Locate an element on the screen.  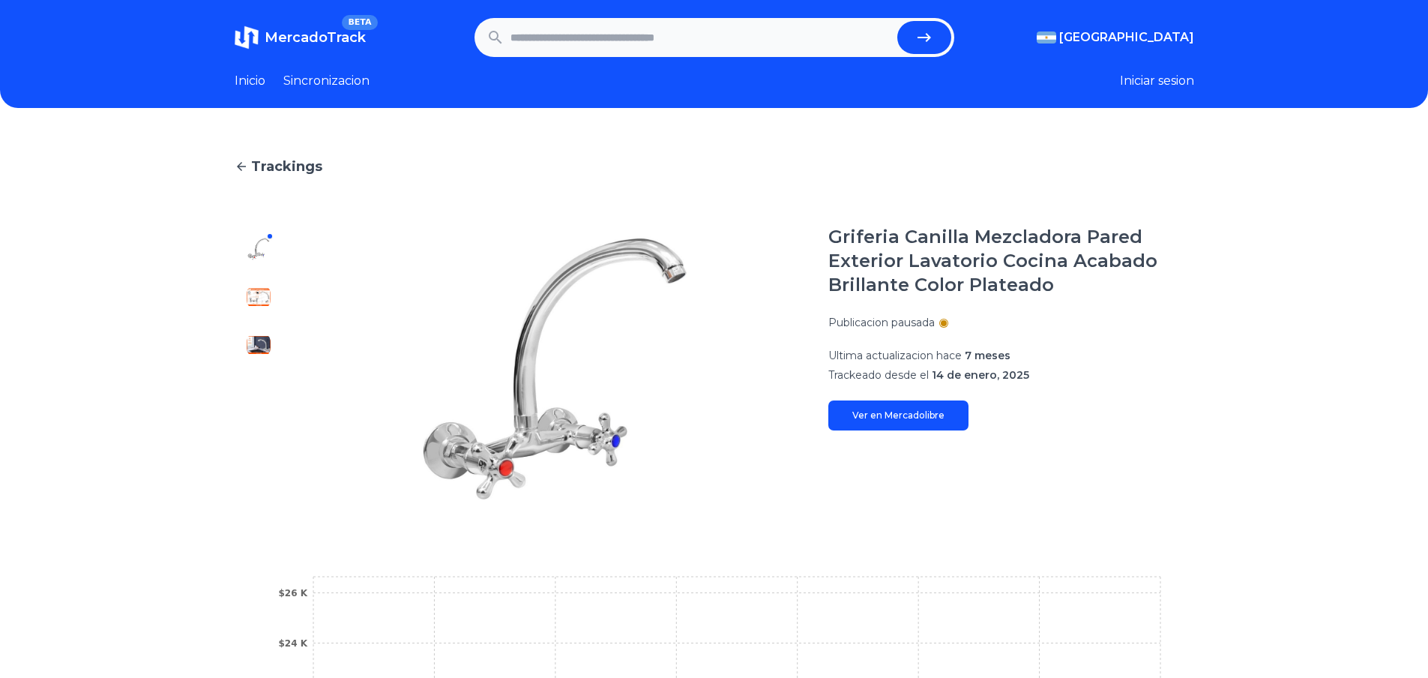
p: Publicacion pausada is located at coordinates (882, 322).